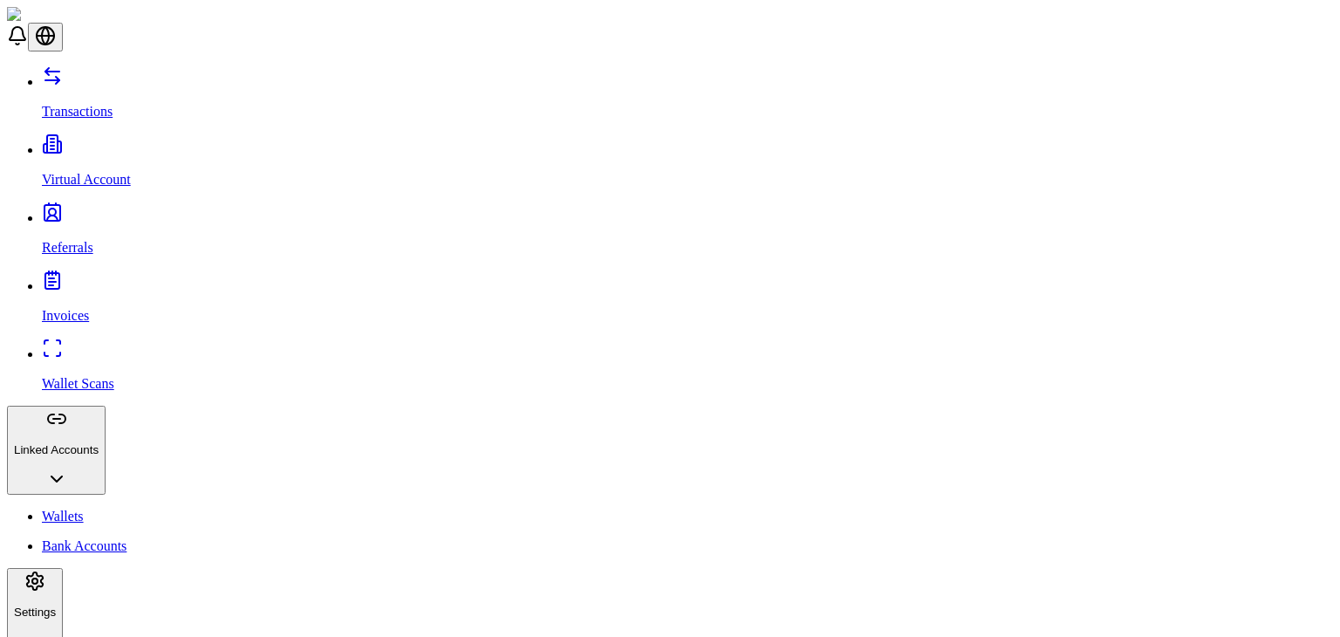 Image resolution: width=1340 pixels, height=637 pixels. I want to click on button: Linked Accounts, so click(56, 450).